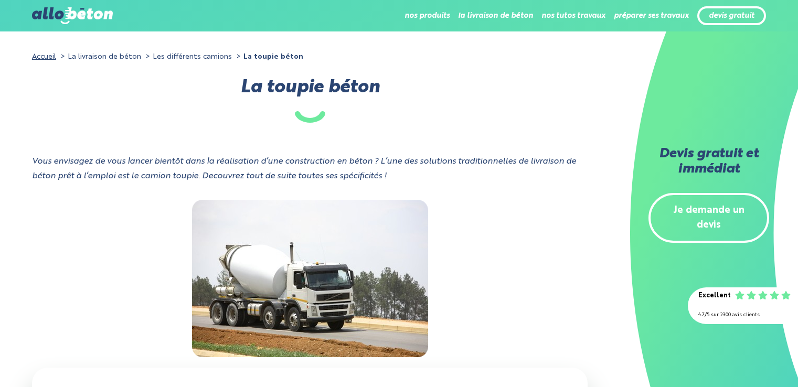 The image size is (798, 387). I want to click on h2: Devis gratuit et immédiat, so click(709, 162).